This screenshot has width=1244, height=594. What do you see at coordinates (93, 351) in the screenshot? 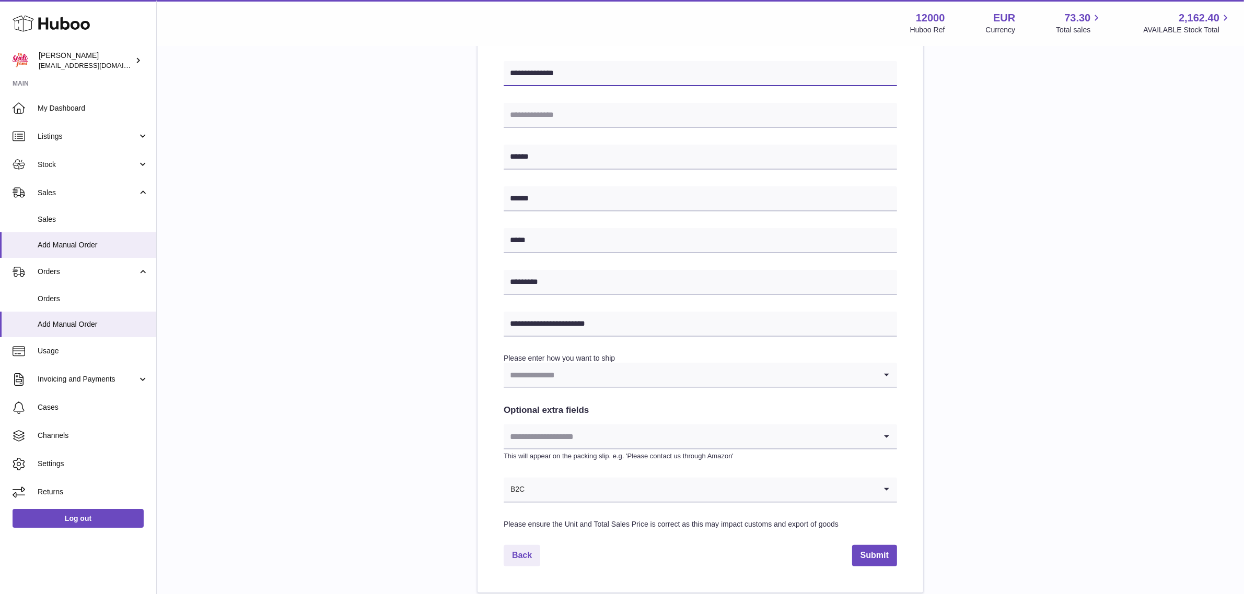
I see `span: Usage` at bounding box center [93, 351].